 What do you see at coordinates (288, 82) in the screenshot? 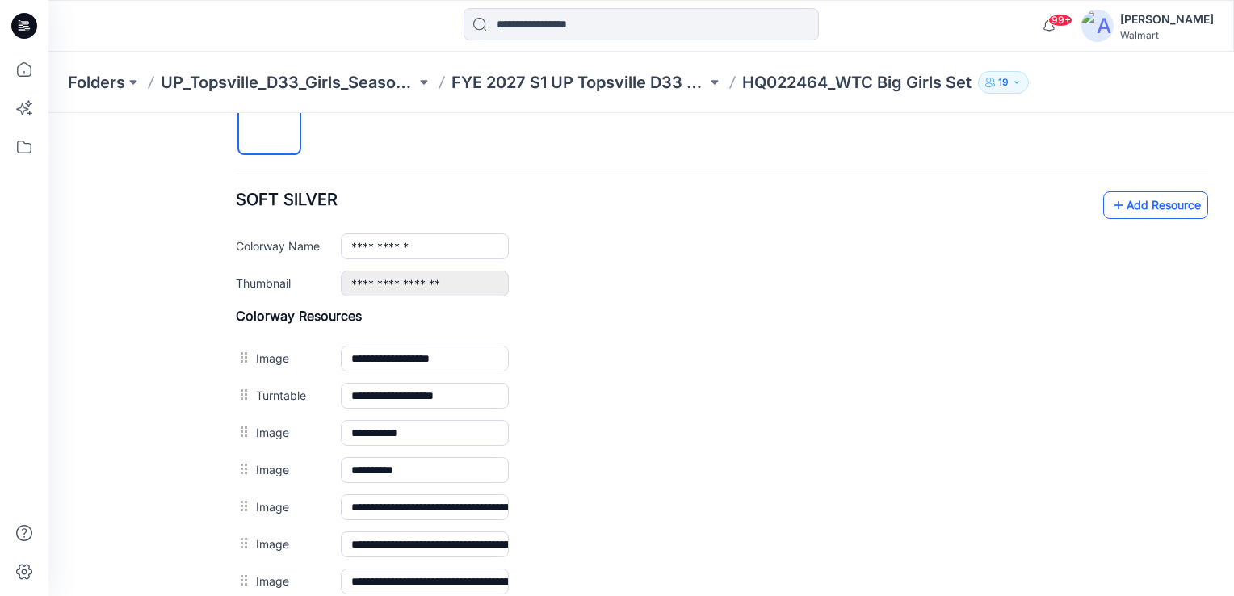
I see `p: UP_Topsville_D33_Girls_Seasonal Events` at bounding box center [288, 82].